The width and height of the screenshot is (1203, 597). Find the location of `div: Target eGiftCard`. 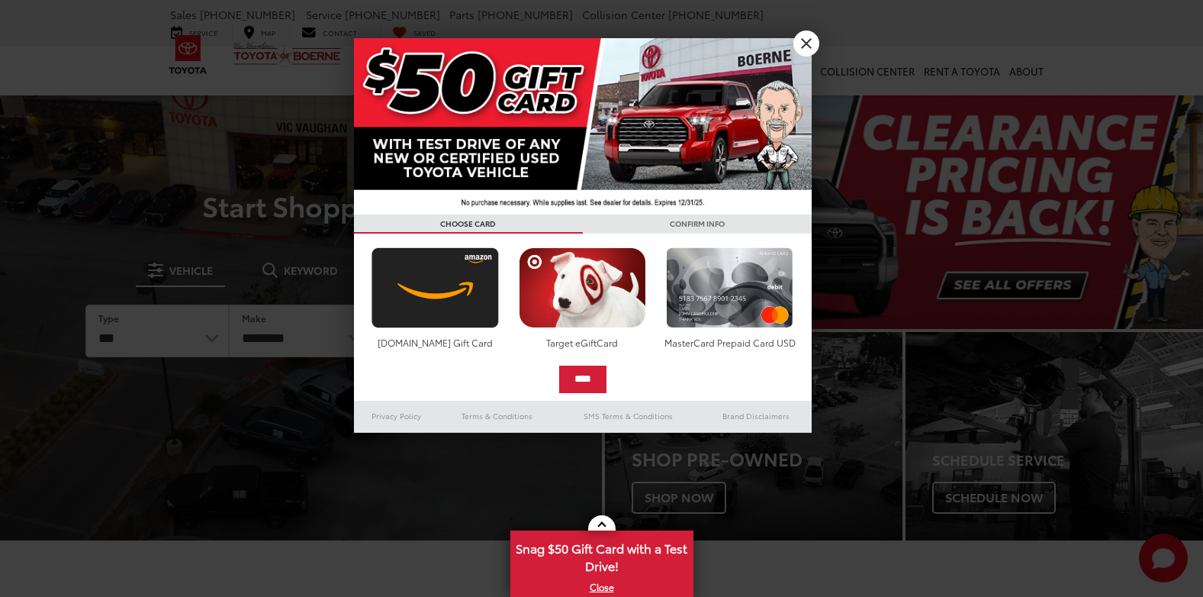

div: Target eGiftCard is located at coordinates (582, 342).